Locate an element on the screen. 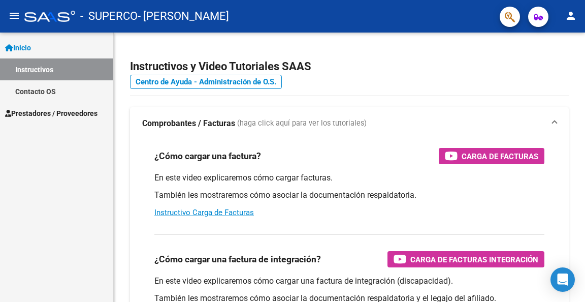 The width and height of the screenshot is (585, 302). button: Carga de Facturas is located at coordinates (491, 156).